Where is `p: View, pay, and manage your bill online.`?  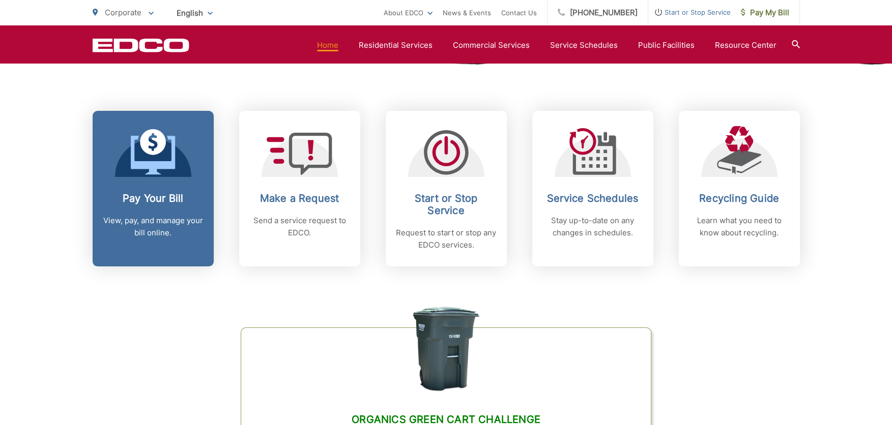 p: View, pay, and manage your bill online. is located at coordinates (153, 227).